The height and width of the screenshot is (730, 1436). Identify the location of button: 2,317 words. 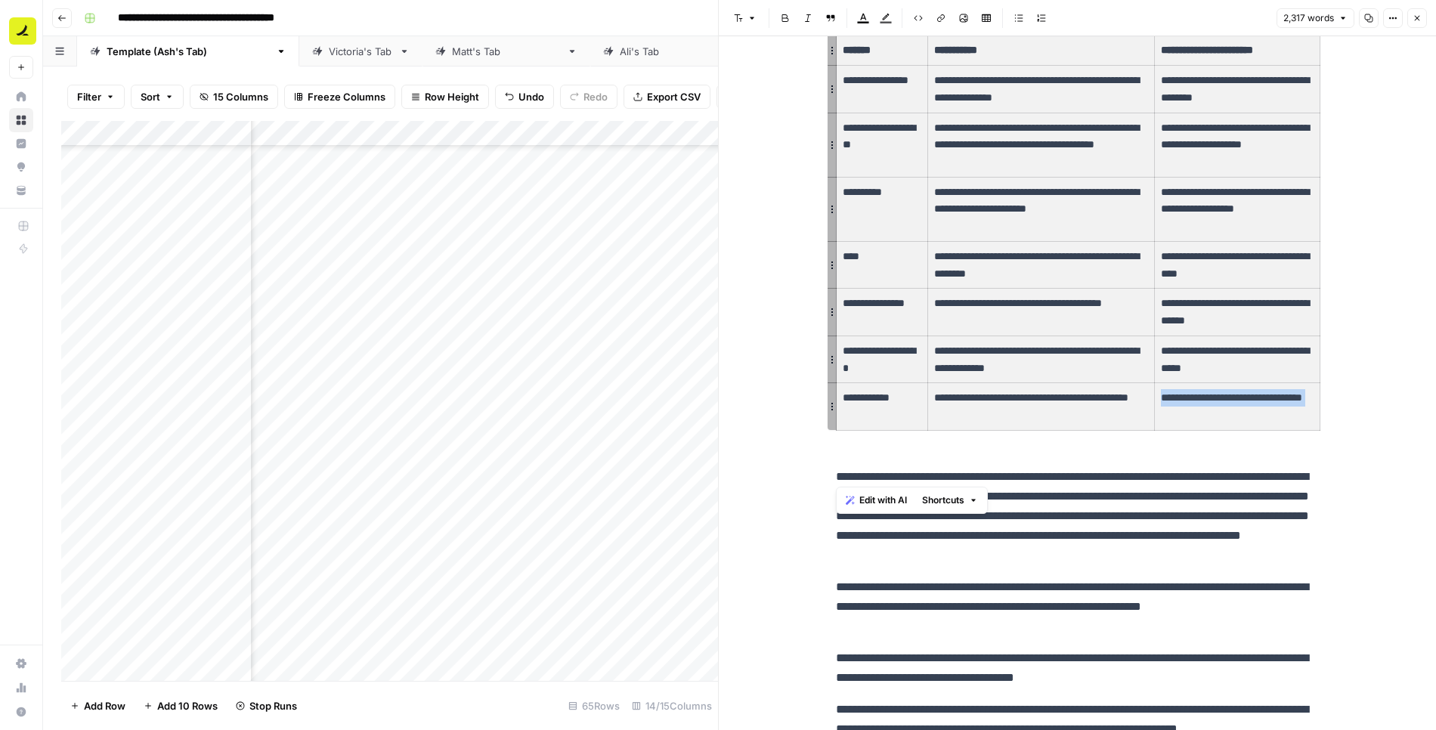
(1315, 18).